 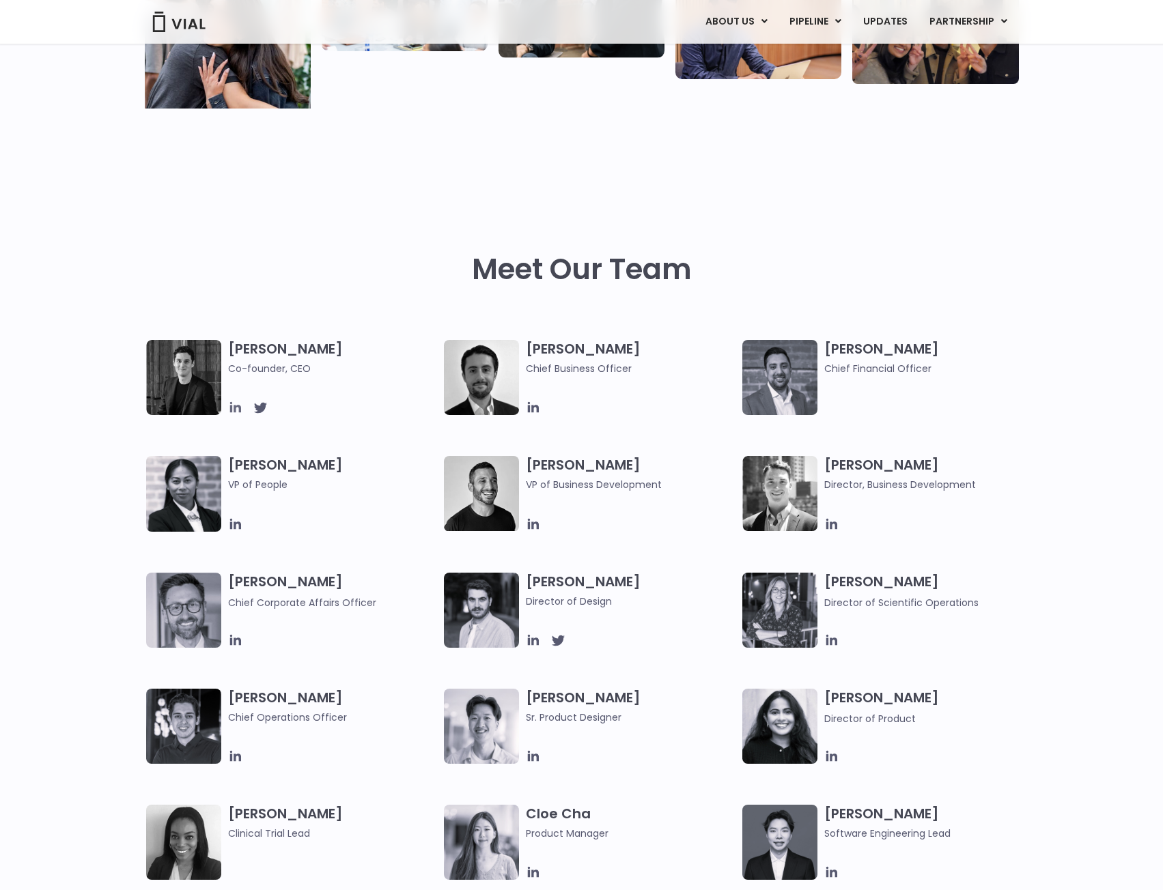 I want to click on img: Paolo-M, so click(x=184, y=610).